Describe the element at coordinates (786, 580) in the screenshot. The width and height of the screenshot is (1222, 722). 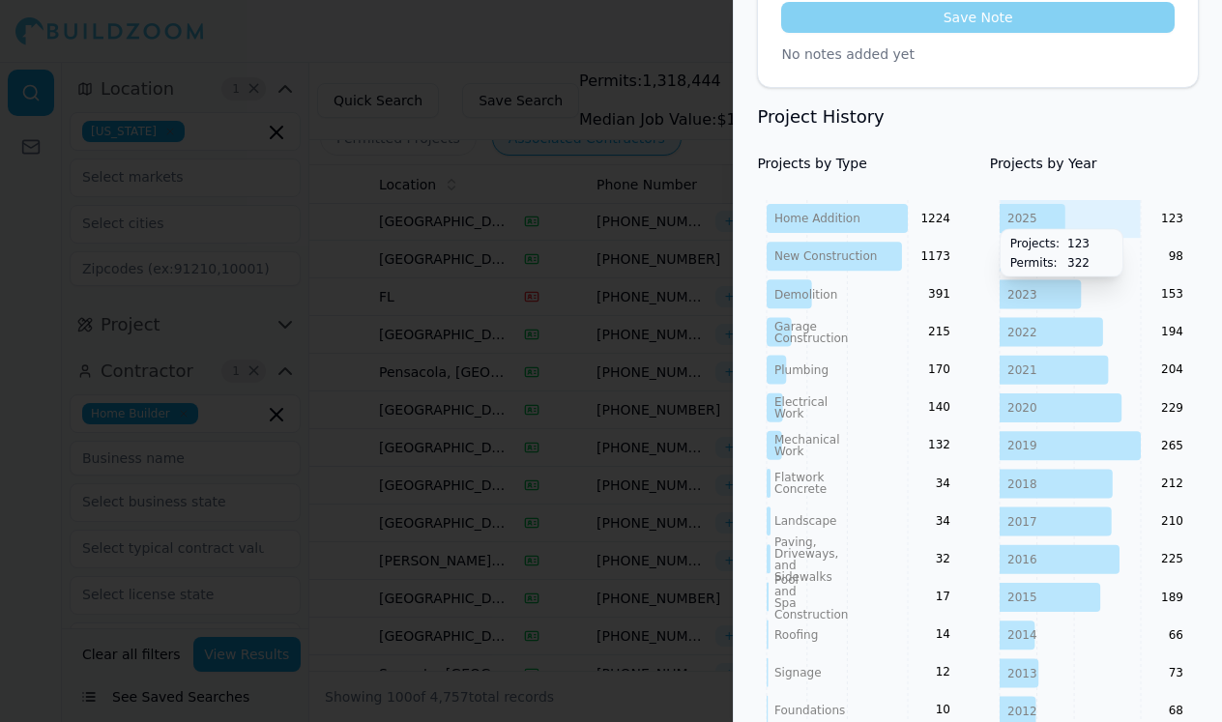
I see `tspan: Pool` at that location.